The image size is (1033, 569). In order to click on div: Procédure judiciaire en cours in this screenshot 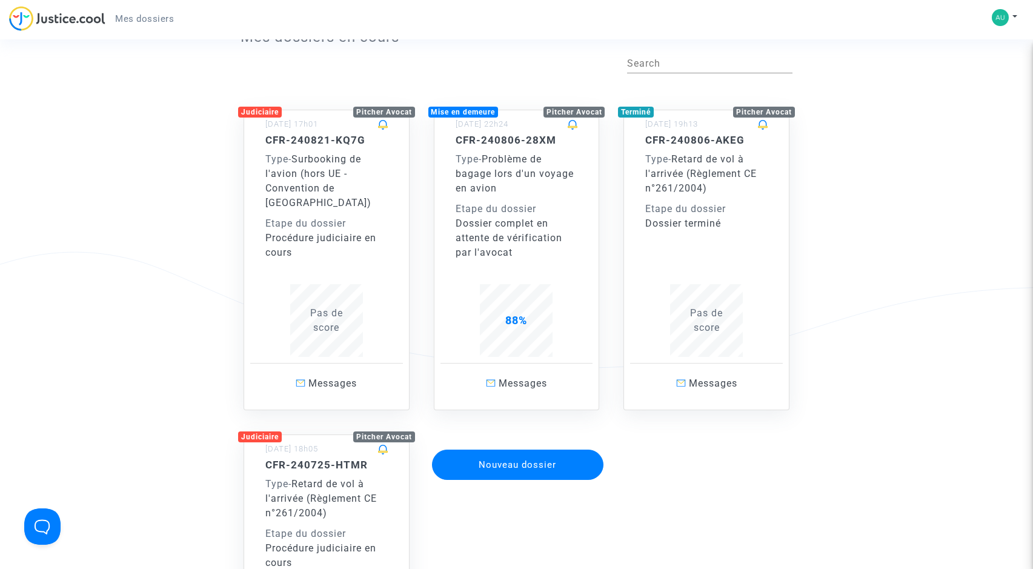, I will do `click(327, 245)`.